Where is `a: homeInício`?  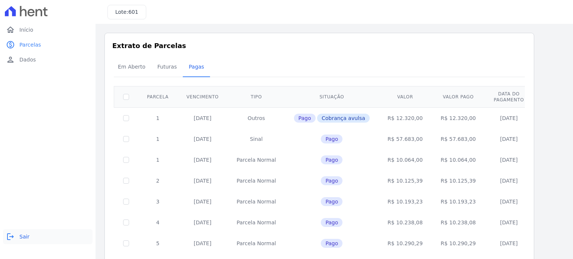 a: homeInício is located at coordinates (48, 30).